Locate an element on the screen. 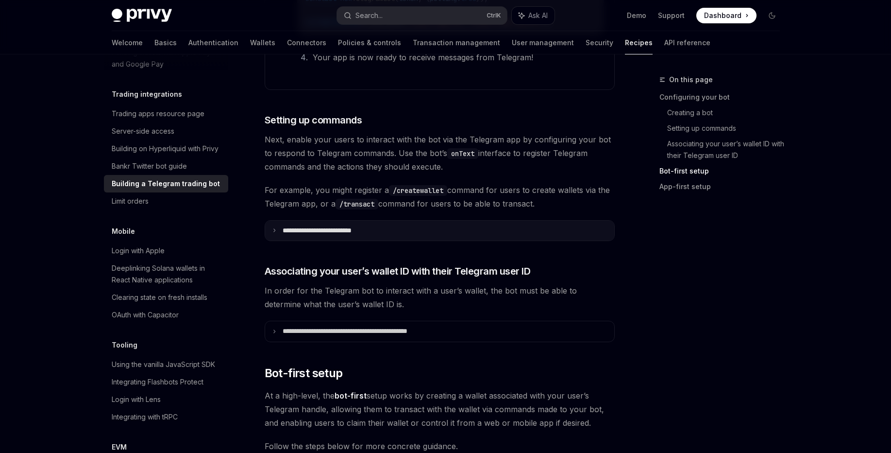 This screenshot has width=891, height=453. a: Connectors is located at coordinates (306, 43).